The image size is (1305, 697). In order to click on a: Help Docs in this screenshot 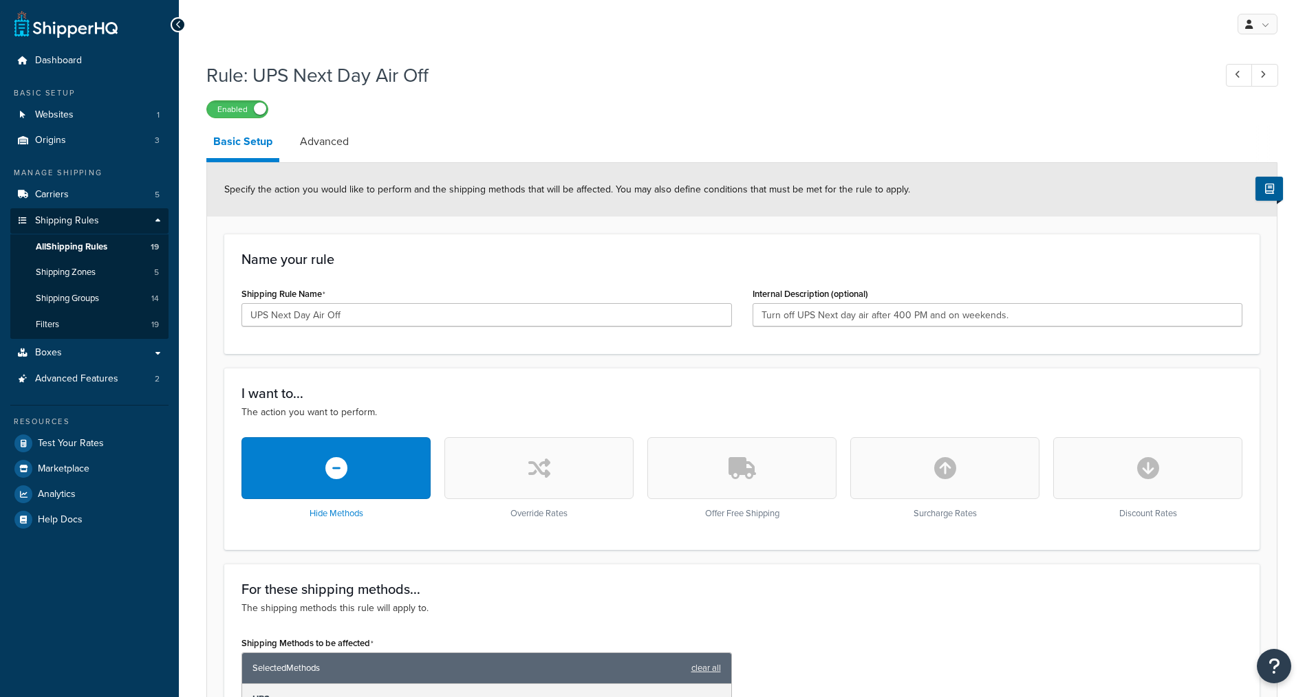, I will do `click(89, 520)`.